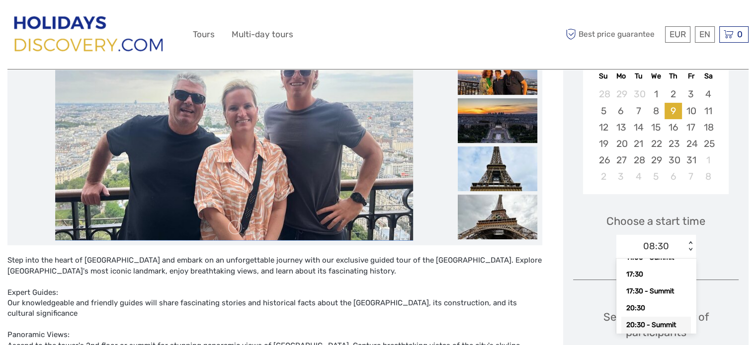  Describe the element at coordinates (673, 176) in the screenshot. I see `div: Choose Thursday, November 6th, 2025` at that location.